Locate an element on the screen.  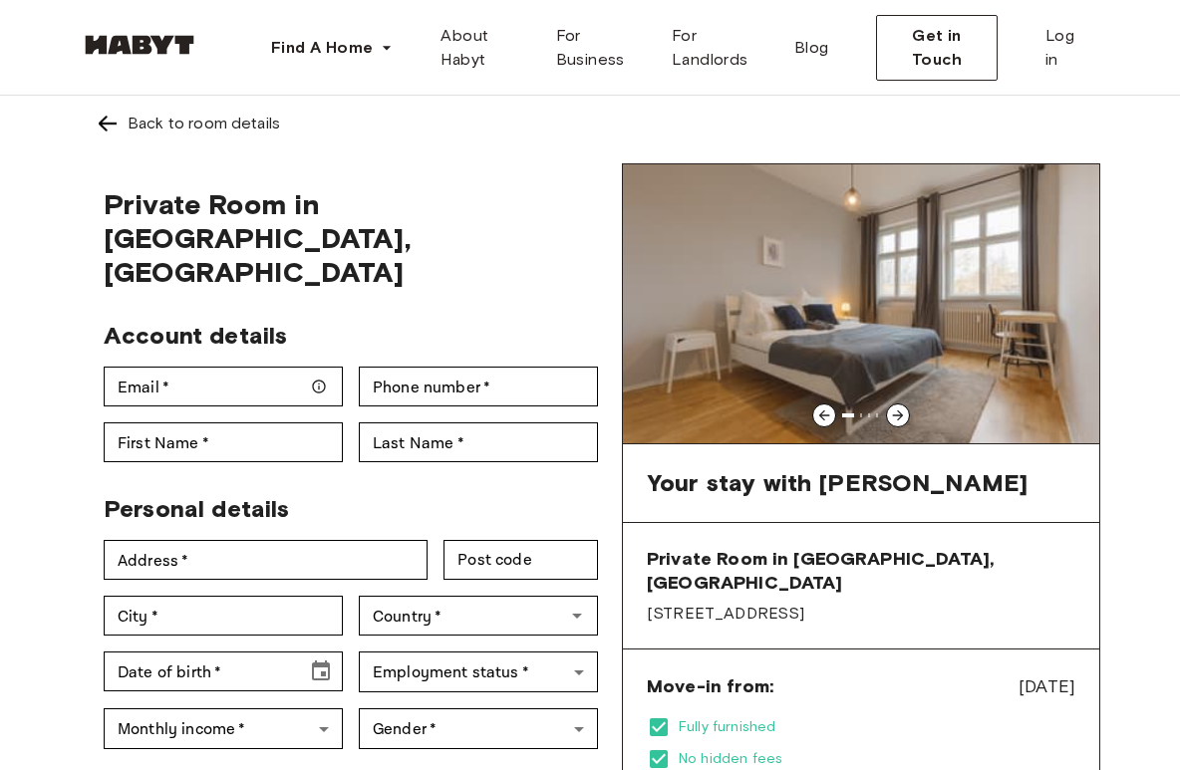
div: City is located at coordinates (223, 616).